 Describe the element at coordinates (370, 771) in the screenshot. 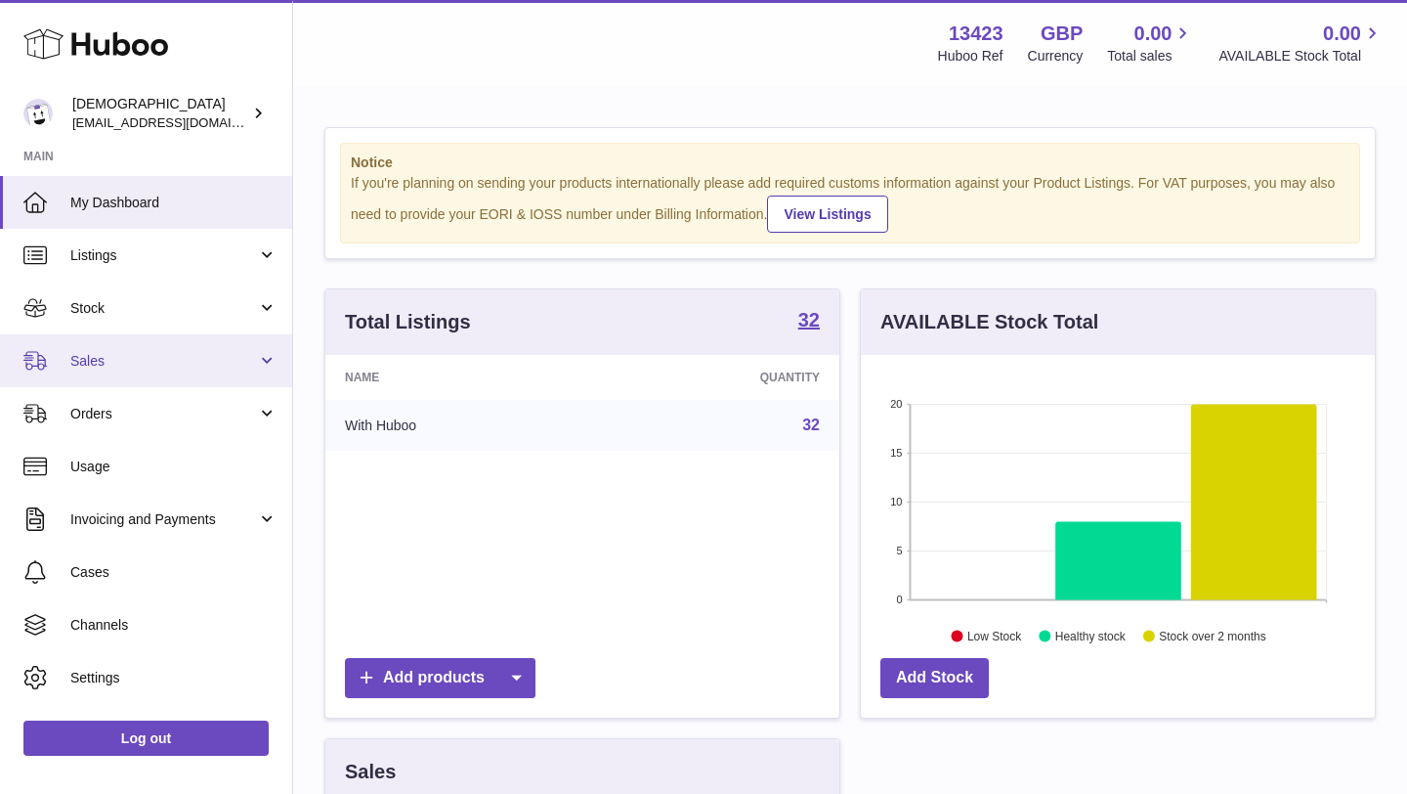

I see `h3: Sales` at that location.